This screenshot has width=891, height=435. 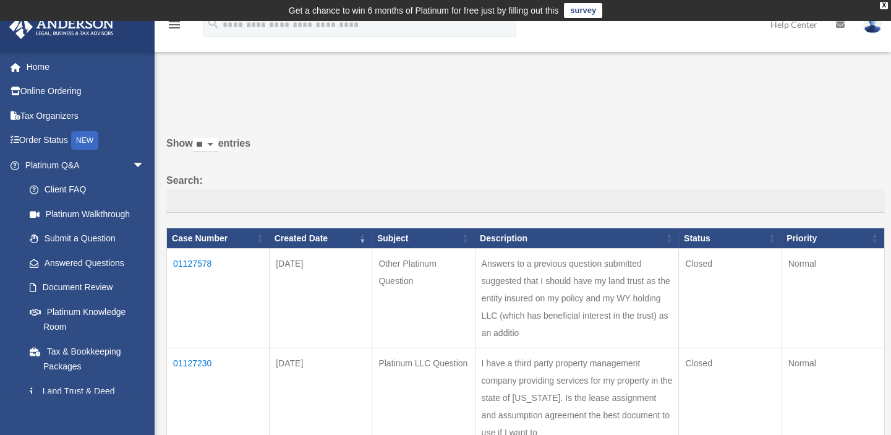 What do you see at coordinates (424, 298) in the screenshot?
I see `td: Other Platinum Question` at bounding box center [424, 298].